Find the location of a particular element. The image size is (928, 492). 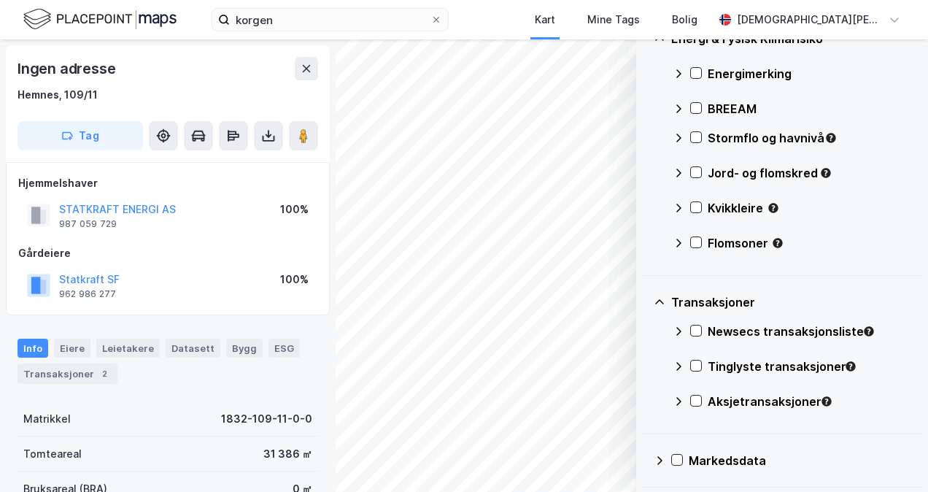

div: Markedsdata is located at coordinates (799, 460).